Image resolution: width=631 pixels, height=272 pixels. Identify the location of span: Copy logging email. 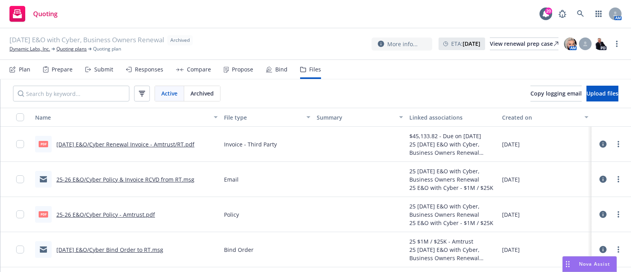
(556, 93).